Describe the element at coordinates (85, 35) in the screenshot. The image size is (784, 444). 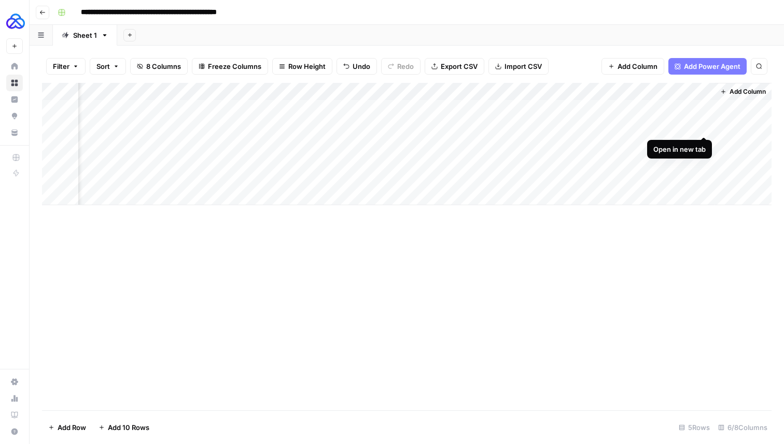
I see `div: Sheet 1` at that location.